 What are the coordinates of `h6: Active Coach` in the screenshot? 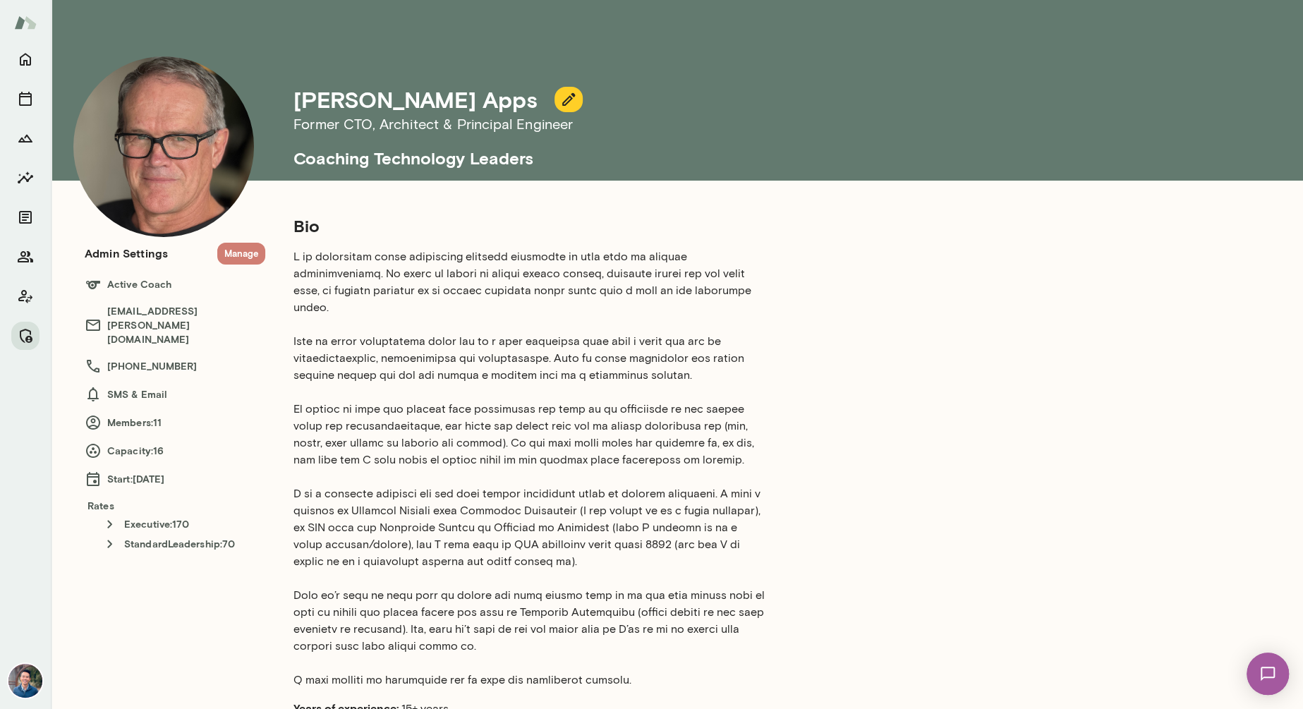 It's located at (175, 284).